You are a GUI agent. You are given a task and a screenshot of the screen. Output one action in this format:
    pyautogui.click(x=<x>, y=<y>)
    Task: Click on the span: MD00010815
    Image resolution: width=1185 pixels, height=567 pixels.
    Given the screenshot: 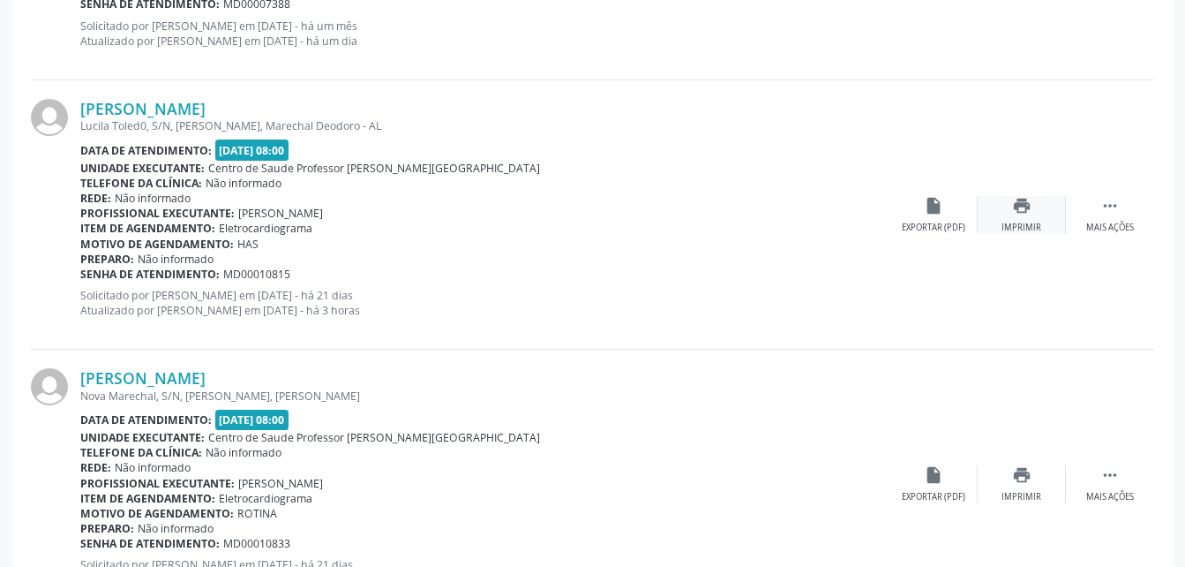 What is the action you would take?
    pyautogui.click(x=257, y=274)
    